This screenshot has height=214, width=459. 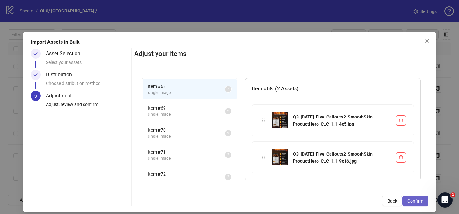 I want to click on div: Import Assets in Bulk, so click(x=230, y=42).